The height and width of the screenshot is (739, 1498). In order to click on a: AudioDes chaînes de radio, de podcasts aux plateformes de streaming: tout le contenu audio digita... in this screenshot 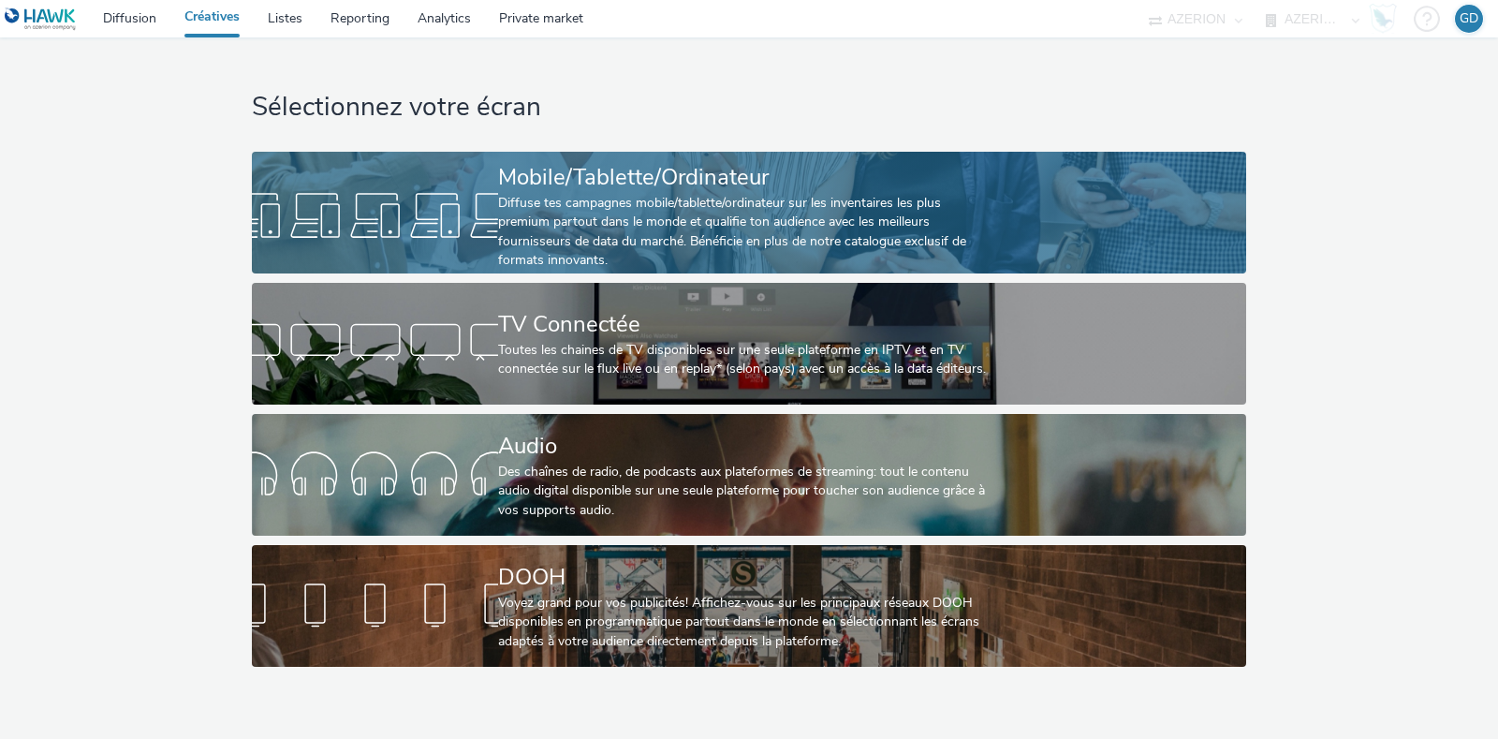, I will do `click(749, 475)`.